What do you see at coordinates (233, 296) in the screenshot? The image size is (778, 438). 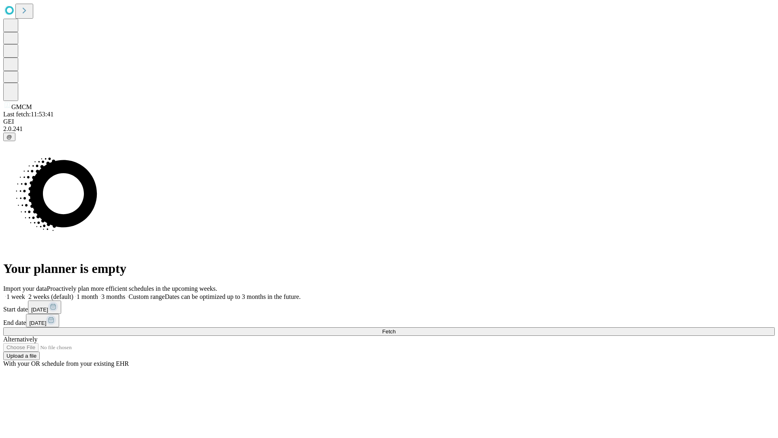 I see `span: Dates can be optimized up to 3 months in the future.` at bounding box center [233, 296].